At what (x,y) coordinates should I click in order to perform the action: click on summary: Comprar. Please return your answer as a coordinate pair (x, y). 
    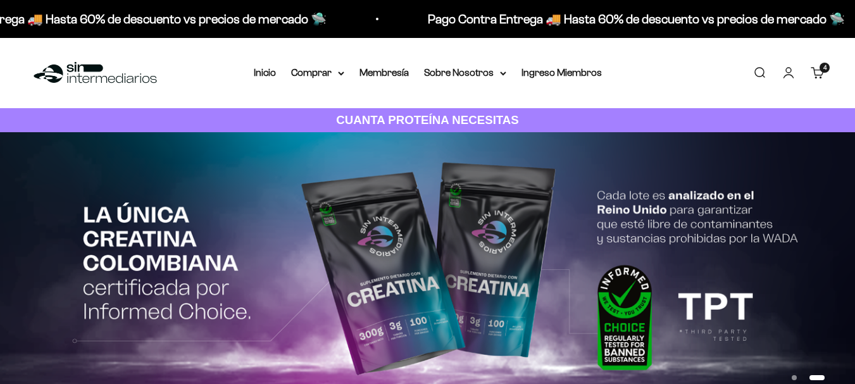
    Looking at the image, I should click on (318, 73).